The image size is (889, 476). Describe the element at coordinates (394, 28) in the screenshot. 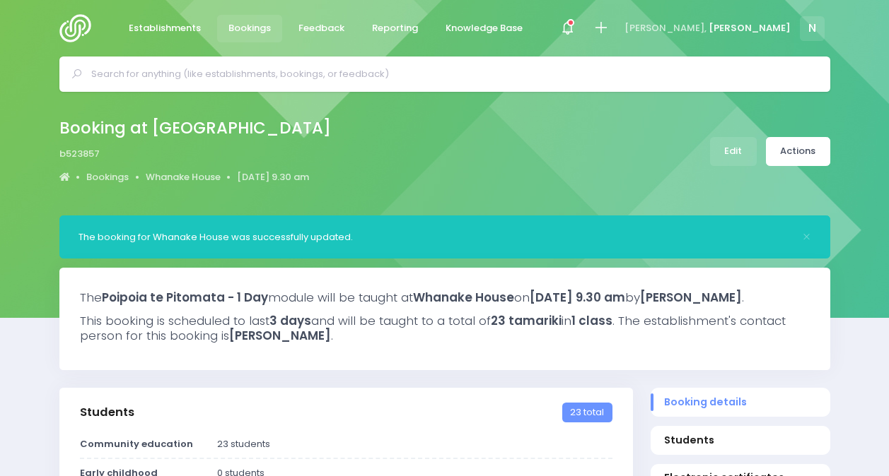

I see `span: Reporting` at that location.